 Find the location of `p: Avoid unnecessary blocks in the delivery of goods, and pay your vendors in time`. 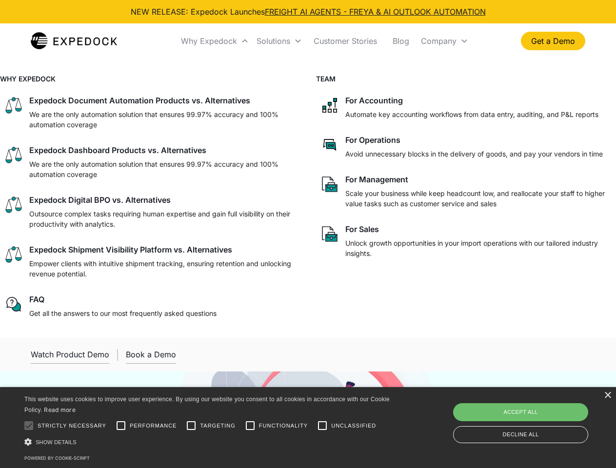

p: Avoid unnecessary blocks in the delivery of goods, and pay your vendors in time is located at coordinates (474, 154).